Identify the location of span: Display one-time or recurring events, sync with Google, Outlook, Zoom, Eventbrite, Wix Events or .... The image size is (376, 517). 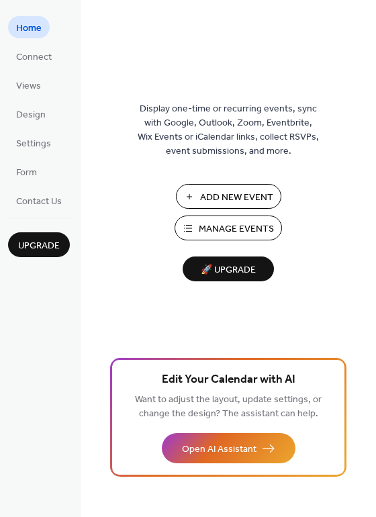
(228, 130).